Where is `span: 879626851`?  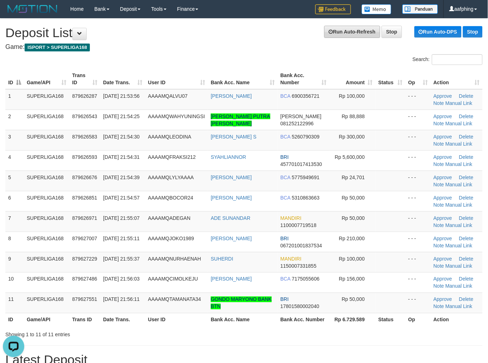
span: 879626851 is located at coordinates (85, 198).